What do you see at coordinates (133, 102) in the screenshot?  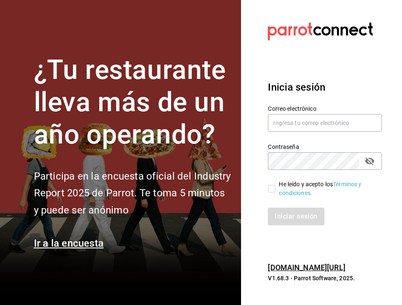 I see `h1: ¿Tu restaurante lleva más de un año operando?` at bounding box center [133, 102].